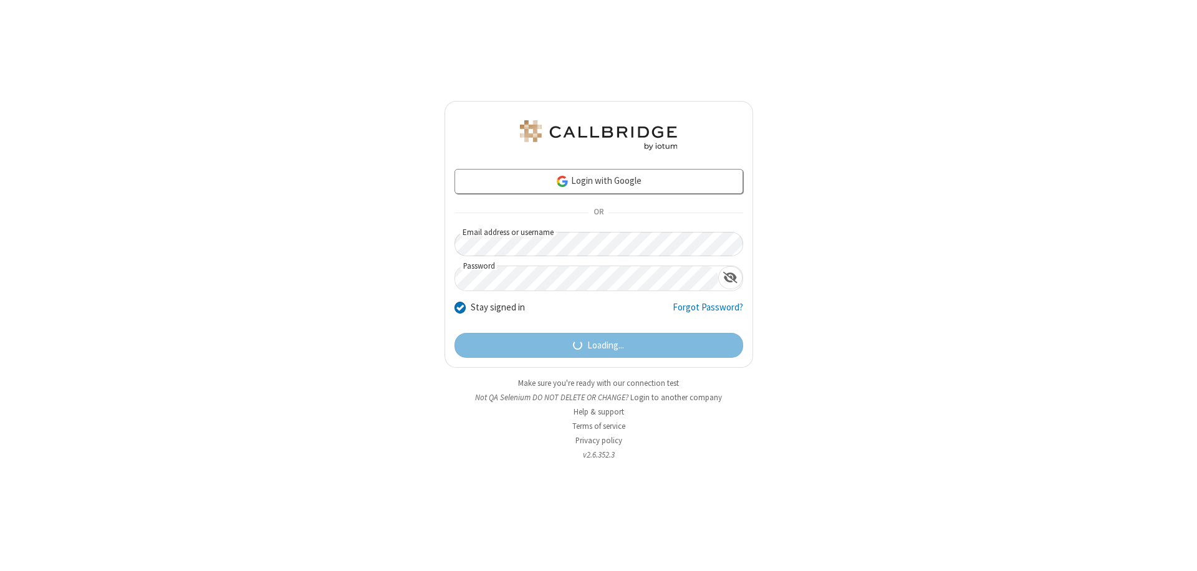 Image resolution: width=1197 pixels, height=571 pixels. I want to click on div: Show password, so click(730, 277).